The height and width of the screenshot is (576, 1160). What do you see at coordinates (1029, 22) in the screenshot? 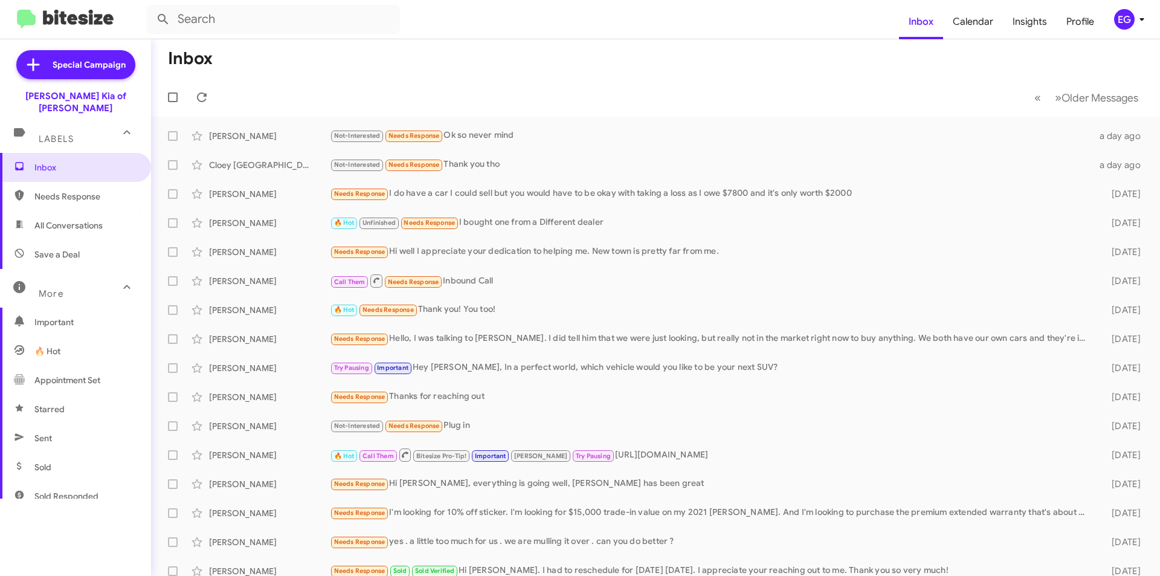
I see `a: Insights` at bounding box center [1029, 22].